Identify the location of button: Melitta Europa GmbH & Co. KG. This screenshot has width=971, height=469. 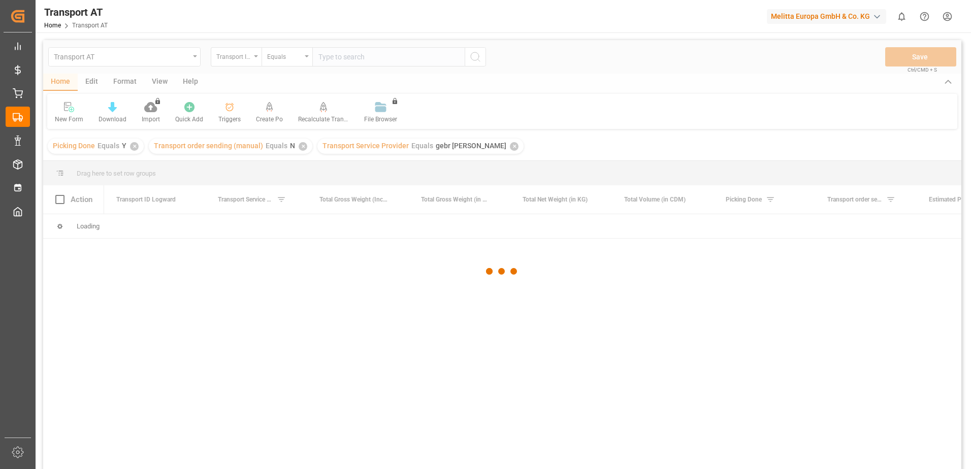
(828, 16).